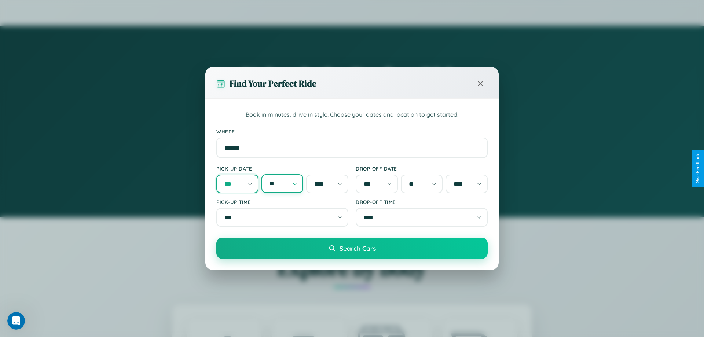 This screenshot has width=704, height=337. Describe the element at coordinates (282, 202) in the screenshot. I see `label: Pick-up Time` at that location.